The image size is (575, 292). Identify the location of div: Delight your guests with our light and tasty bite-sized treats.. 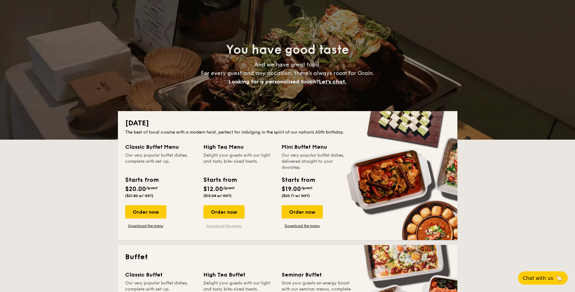
(239, 161).